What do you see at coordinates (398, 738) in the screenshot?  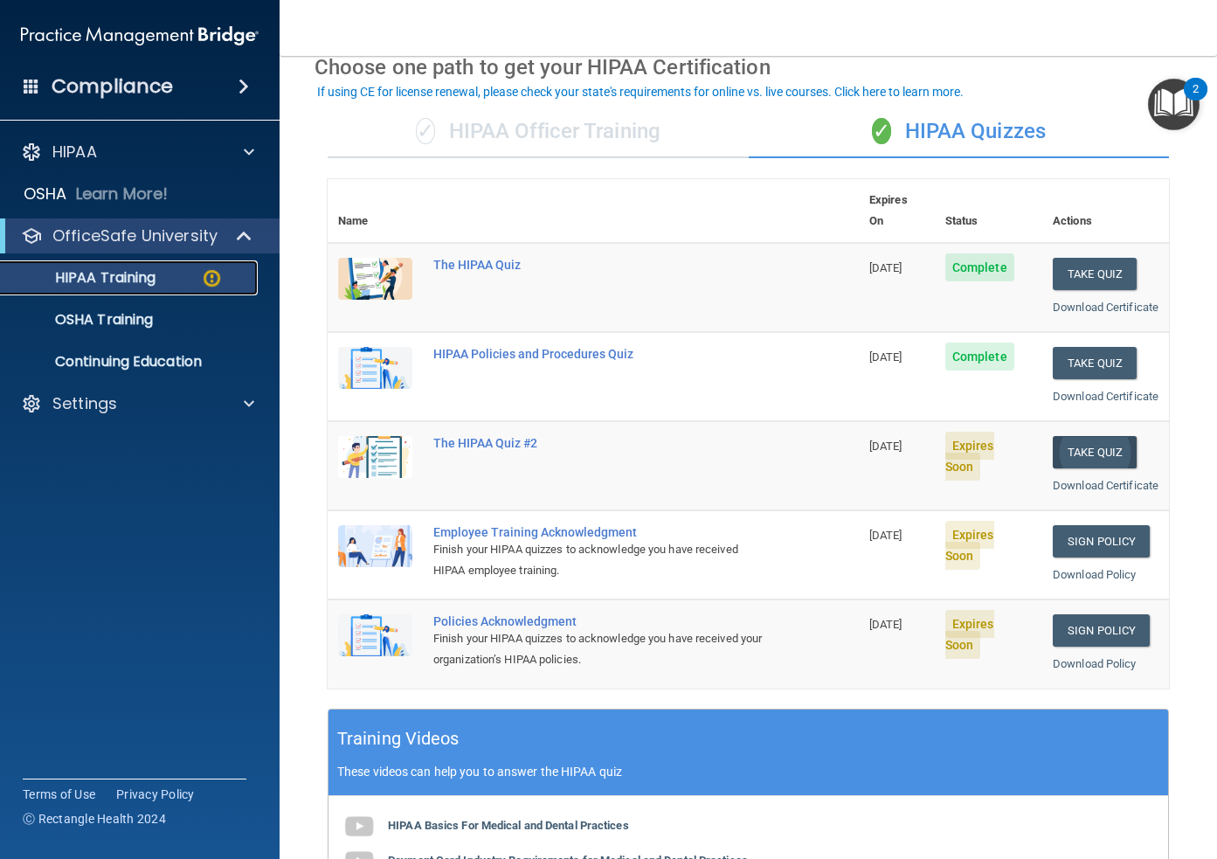 I see `h5: Training Videos` at bounding box center [398, 738].